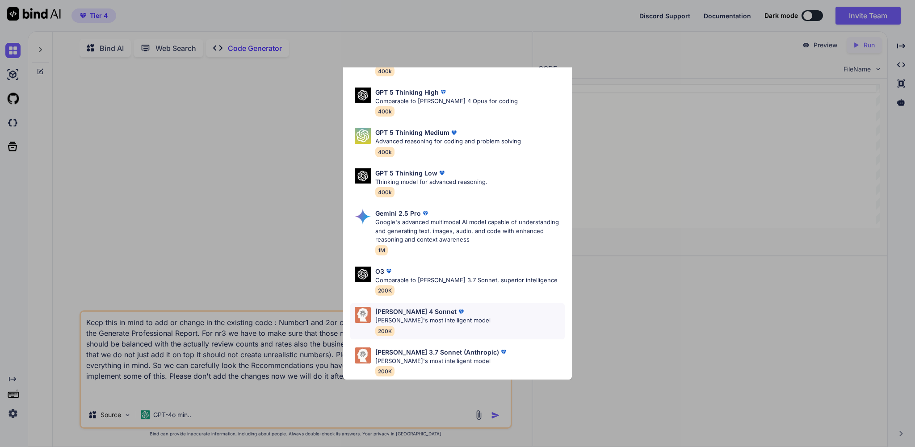 The image size is (915, 447). I want to click on p: GPT 5 Thinking Low, so click(406, 173).